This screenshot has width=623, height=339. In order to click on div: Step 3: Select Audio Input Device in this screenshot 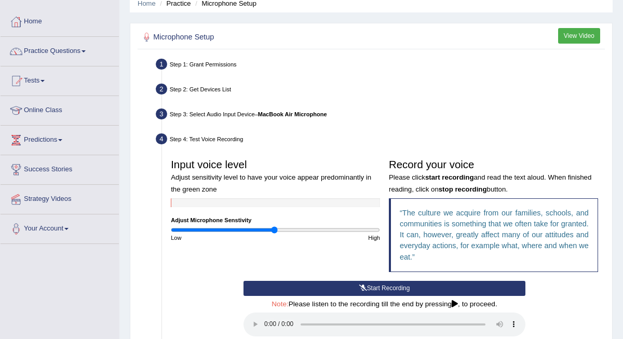, I will do `click(380, 115)`.